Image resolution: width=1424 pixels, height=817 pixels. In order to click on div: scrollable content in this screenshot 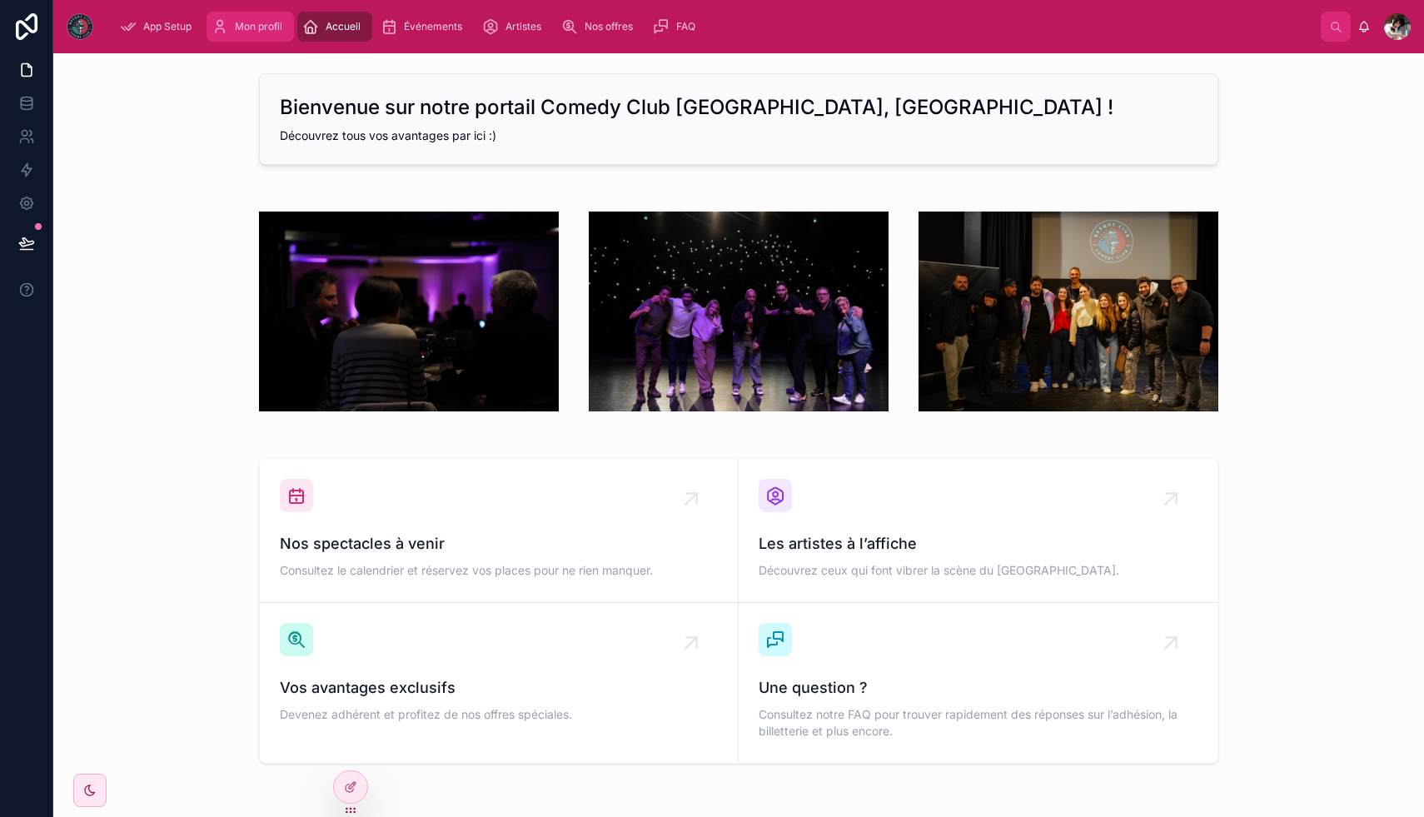, I will do `click(714, 27)`.